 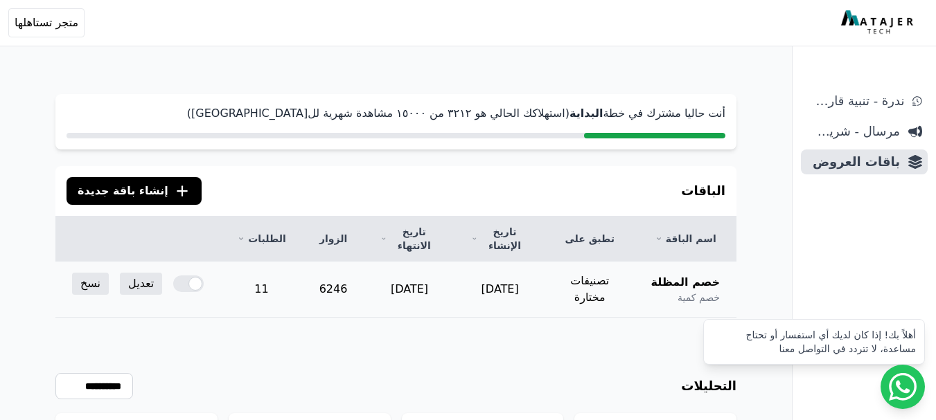 I want to click on button: إنشاء باقة جديدة, so click(x=134, y=191).